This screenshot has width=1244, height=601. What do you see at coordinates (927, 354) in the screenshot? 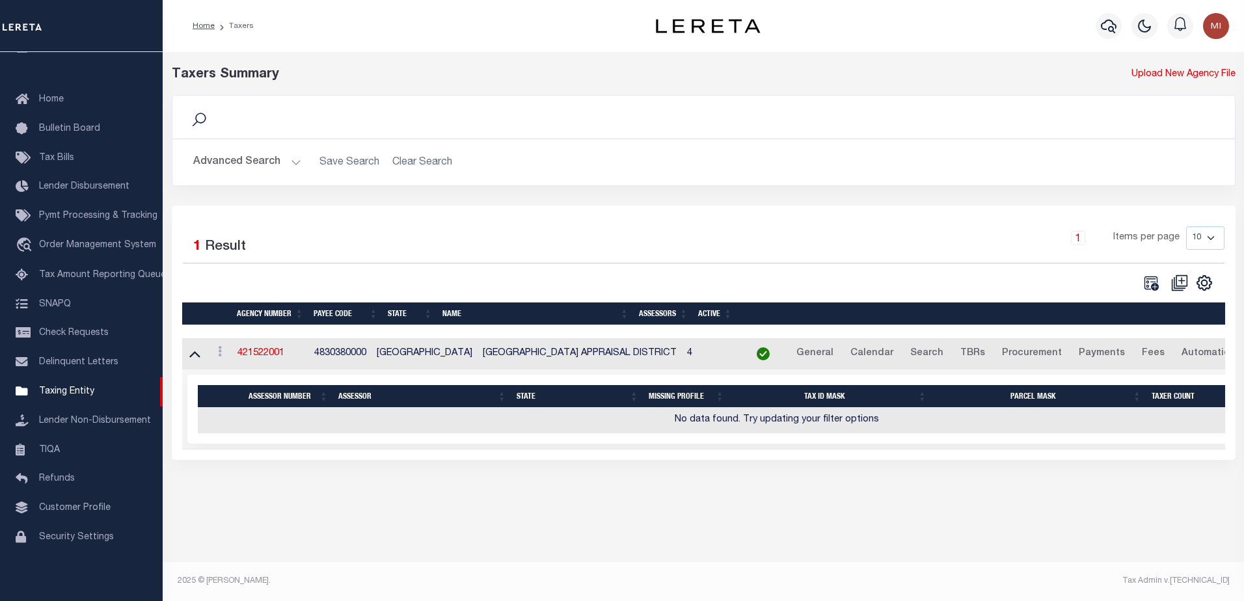
I see `a: Search` at bounding box center [927, 354].